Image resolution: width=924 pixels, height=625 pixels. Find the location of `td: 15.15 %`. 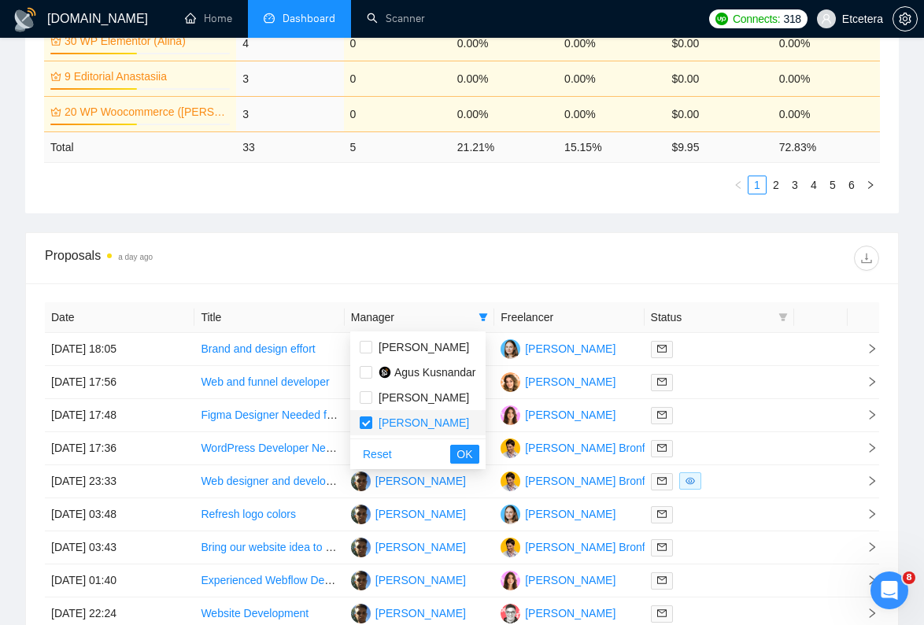

td: 15.15 % is located at coordinates (612, 146).